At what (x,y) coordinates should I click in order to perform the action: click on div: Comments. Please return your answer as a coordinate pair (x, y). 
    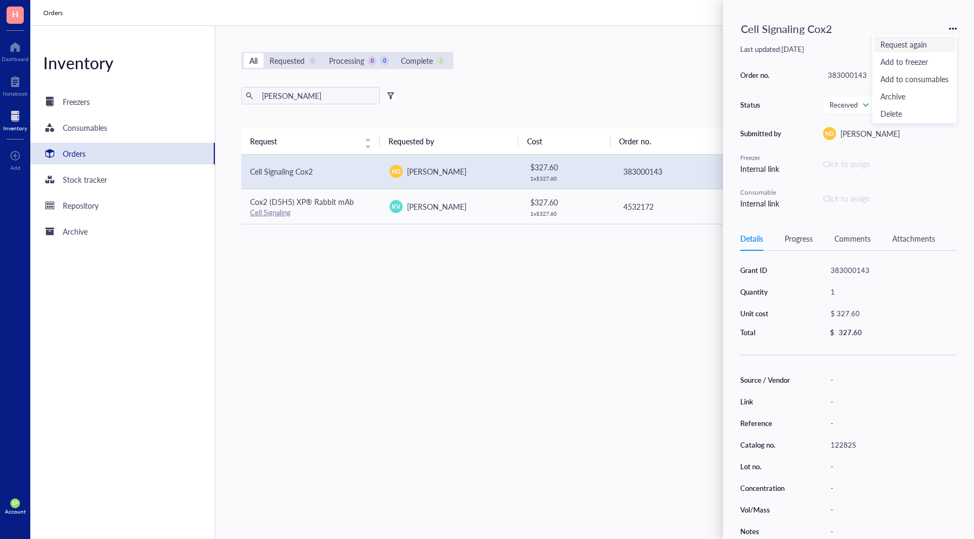
    Looking at the image, I should click on (852, 239).